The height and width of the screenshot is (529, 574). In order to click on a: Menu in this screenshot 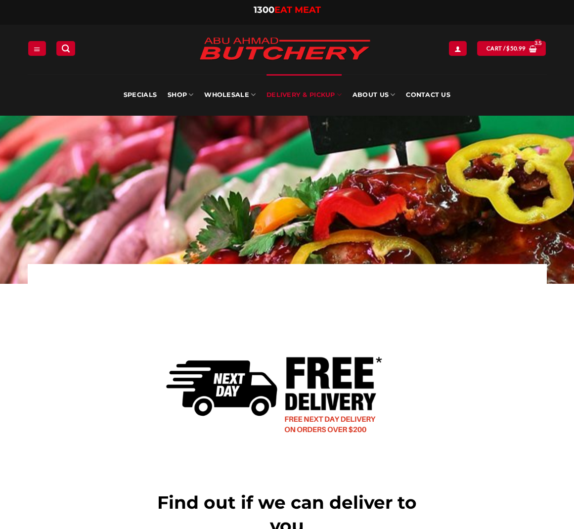, I will do `click(37, 48)`.